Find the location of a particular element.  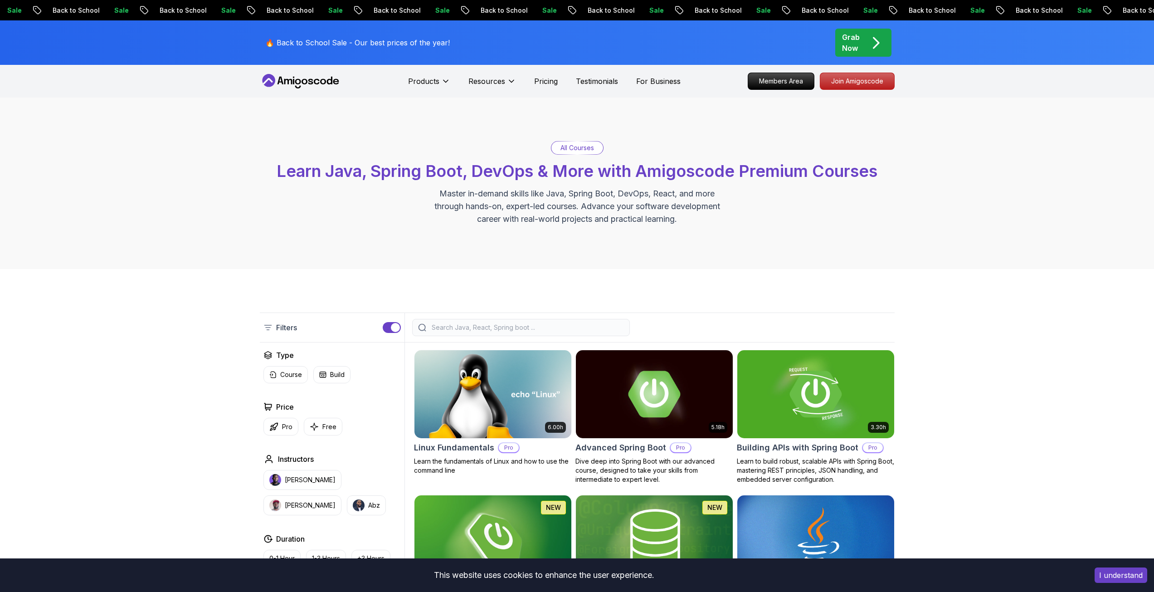

p: 6.00h is located at coordinates (555, 427).